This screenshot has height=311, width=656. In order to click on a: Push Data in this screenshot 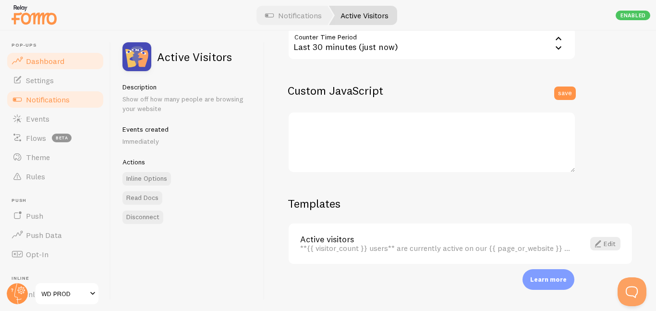, I will do `click(55, 235)`.